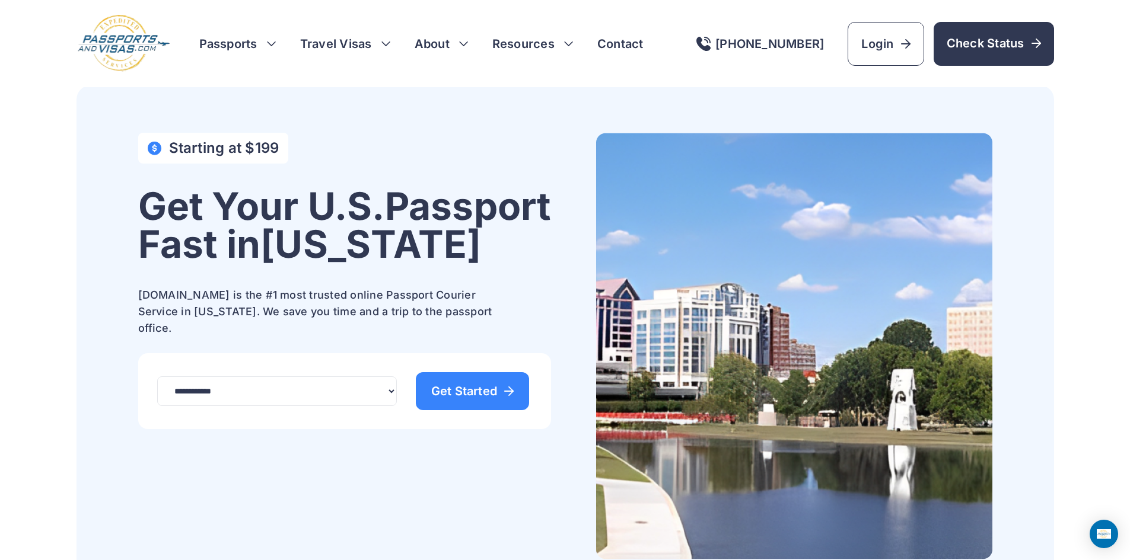 Image resolution: width=1130 pixels, height=560 pixels. I want to click on a: Contact, so click(620, 44).